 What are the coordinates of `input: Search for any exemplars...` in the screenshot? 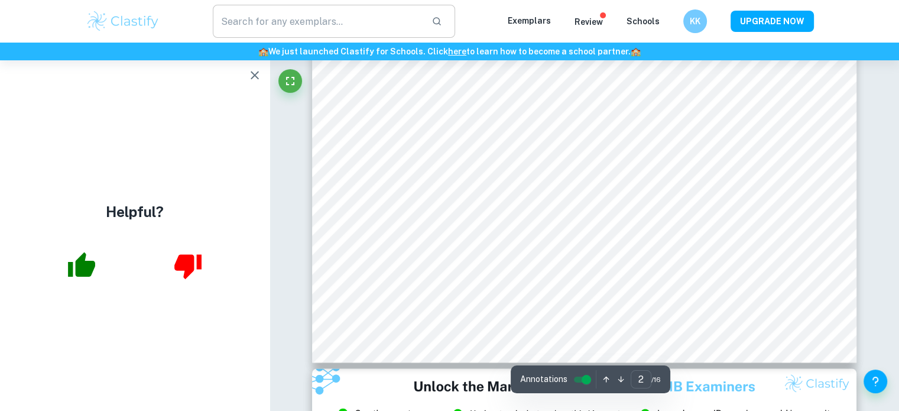 It's located at (317, 21).